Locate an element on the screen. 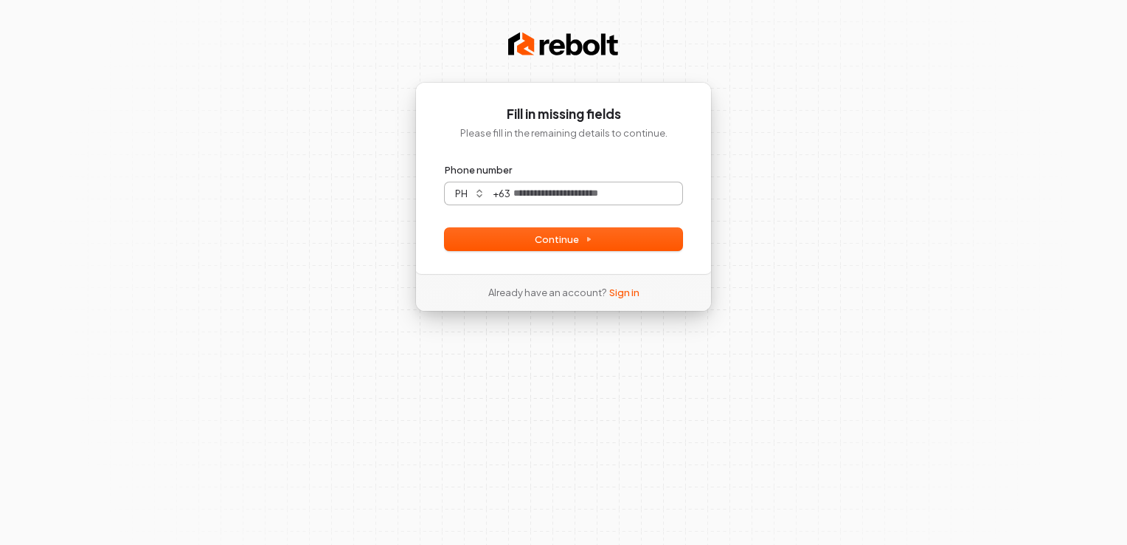 The width and height of the screenshot is (1127, 545). img: Rebolt Logo is located at coordinates (564, 44).